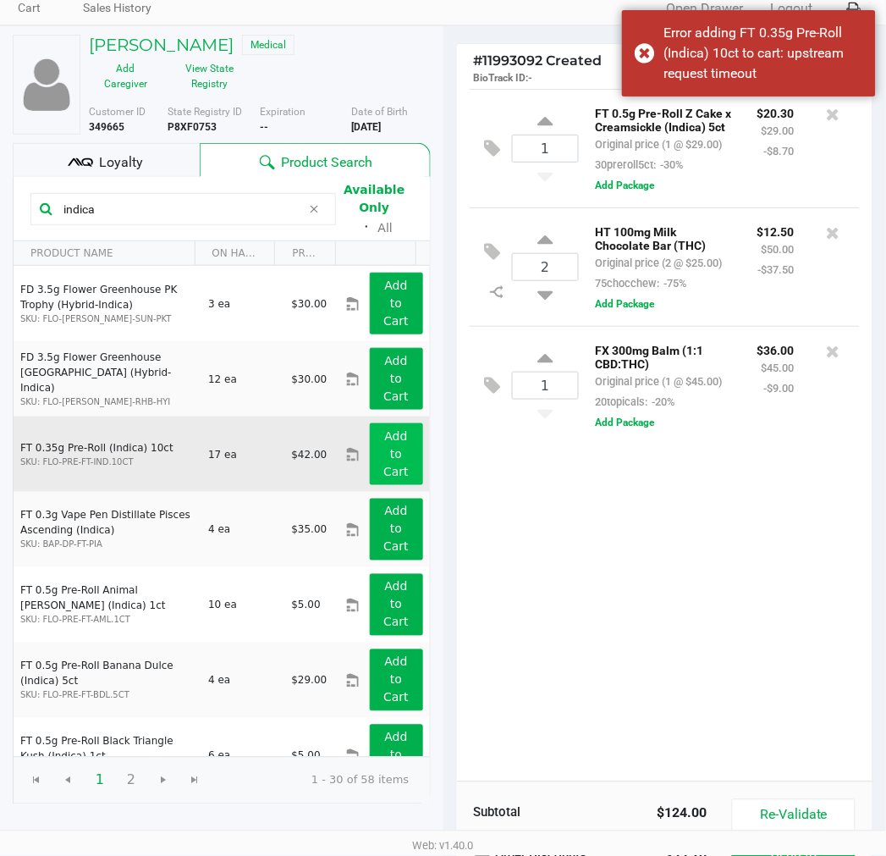 This screenshot has width=886, height=856. Describe the element at coordinates (268, 45) in the screenshot. I see `span: Medical` at that location.